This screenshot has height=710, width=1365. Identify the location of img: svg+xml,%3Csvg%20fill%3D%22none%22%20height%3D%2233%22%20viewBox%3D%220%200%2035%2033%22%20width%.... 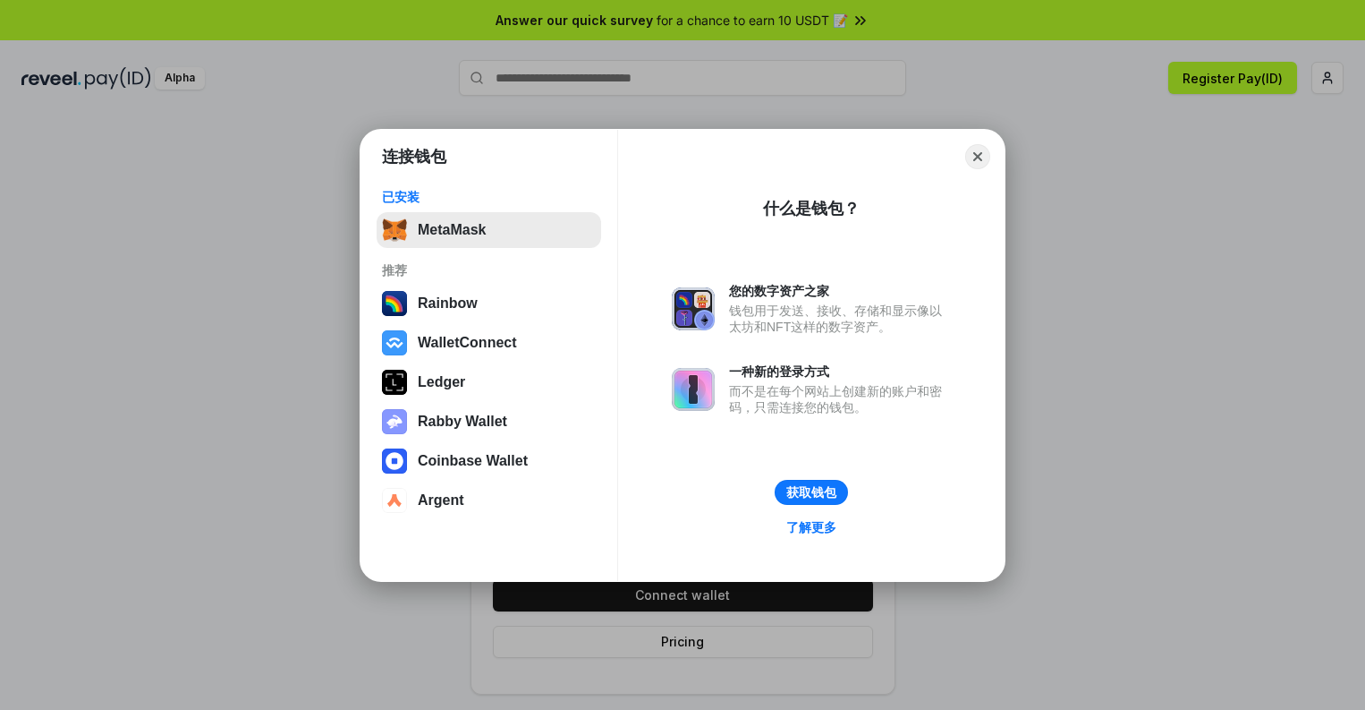
(395, 230).